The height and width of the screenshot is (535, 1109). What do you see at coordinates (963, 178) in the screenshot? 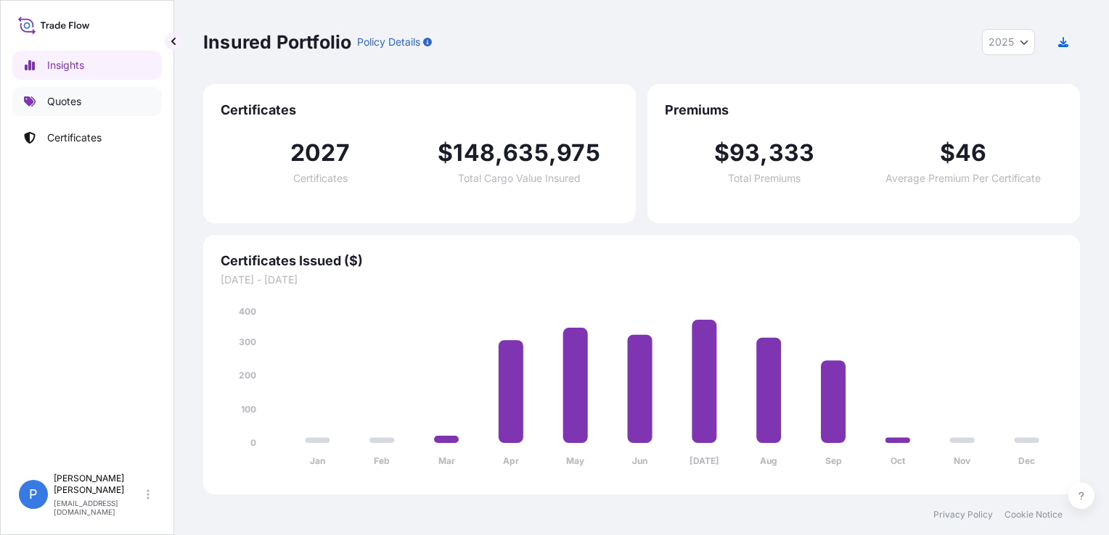
I see `span: Average Premium Per Certificate` at bounding box center [963, 178].